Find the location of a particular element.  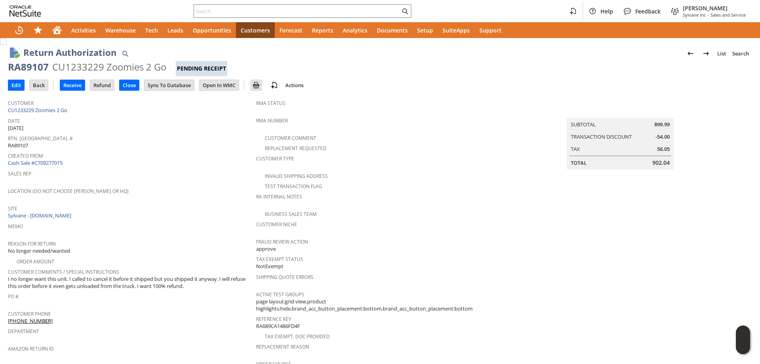

a: Search is located at coordinates (741, 53).